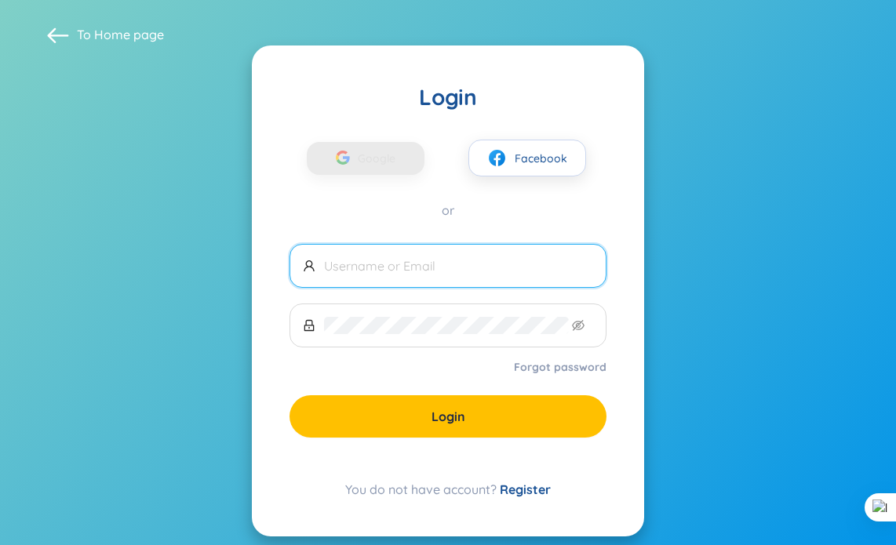 This screenshot has width=896, height=545. I want to click on button: Google, so click(366, 158).